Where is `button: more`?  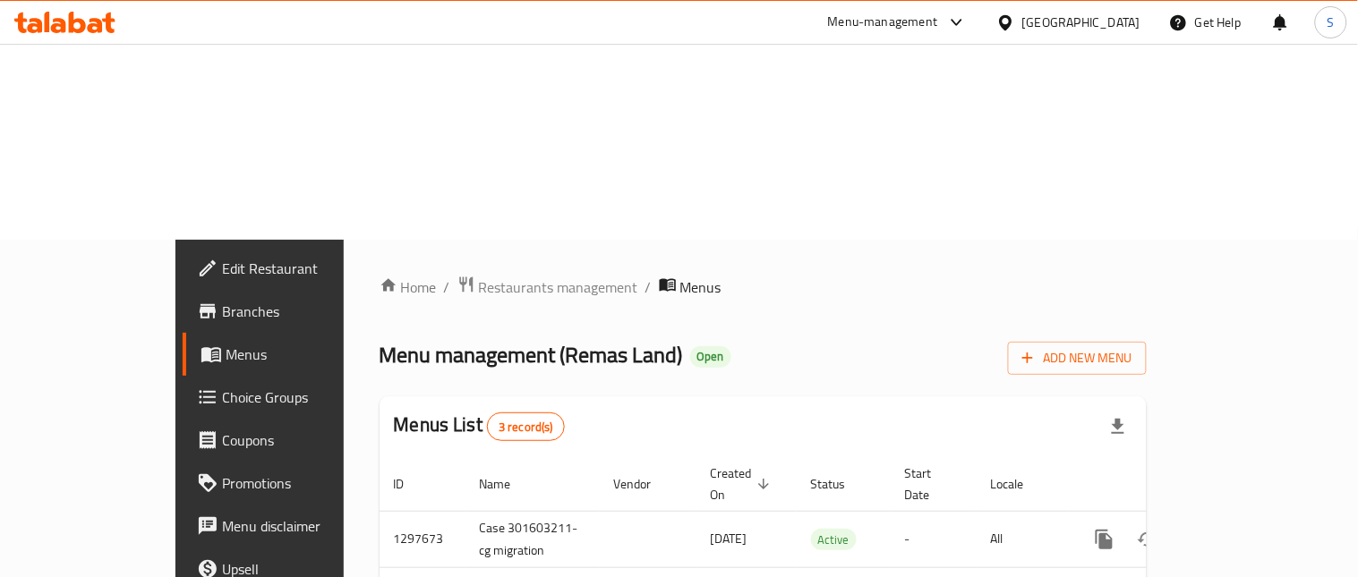
button: more is located at coordinates (1105, 540).